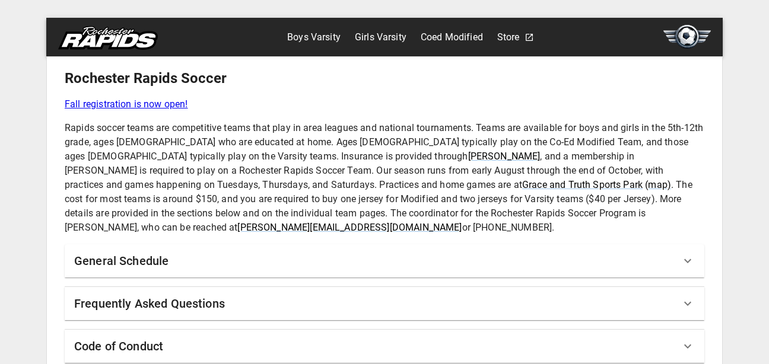 The image size is (769, 364). Describe the element at coordinates (384, 261) in the screenshot. I see `div: General Schedule` at that location.